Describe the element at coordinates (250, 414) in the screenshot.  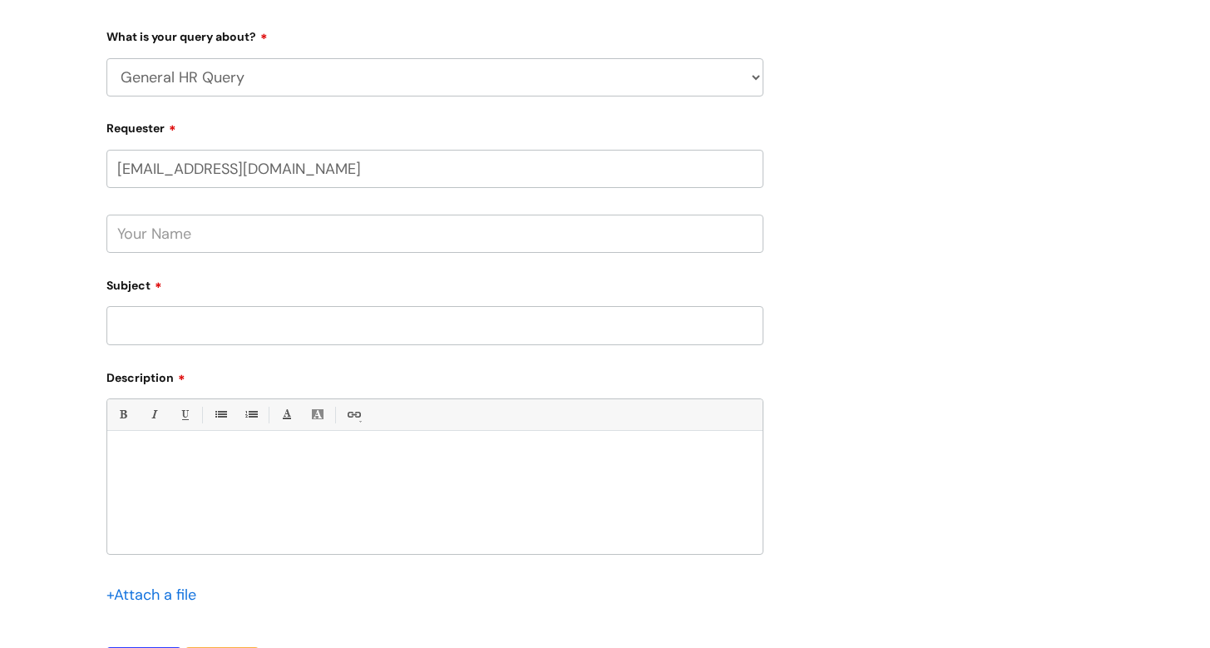
I see `a: 1. Ordered List (⌘⇧8)` at that location.